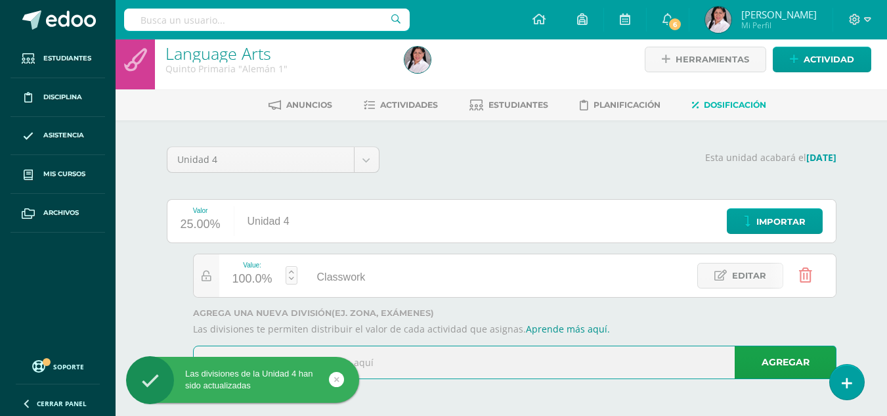  Describe the element at coordinates (269, 221) in the screenshot. I see `div: Unidad 4` at that location.